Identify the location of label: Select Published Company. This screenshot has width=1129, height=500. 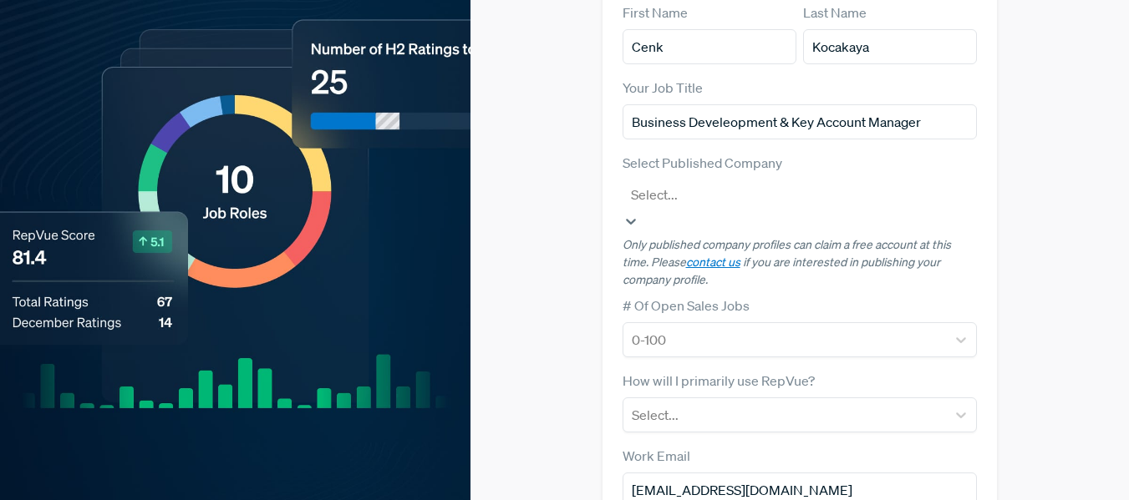
(702, 163).